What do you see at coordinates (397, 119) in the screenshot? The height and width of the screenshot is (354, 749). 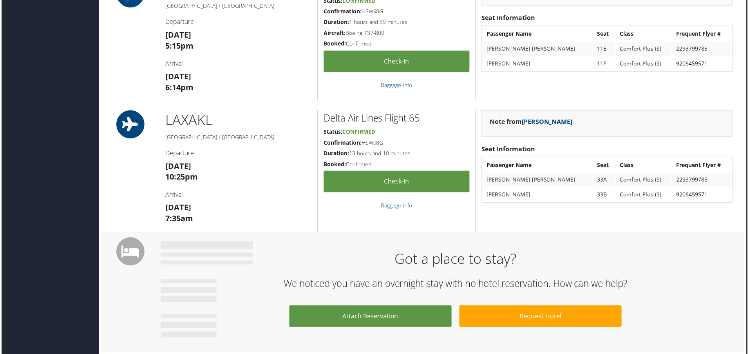 I see `h2: Delta Air Lines Flight 65` at bounding box center [397, 119].